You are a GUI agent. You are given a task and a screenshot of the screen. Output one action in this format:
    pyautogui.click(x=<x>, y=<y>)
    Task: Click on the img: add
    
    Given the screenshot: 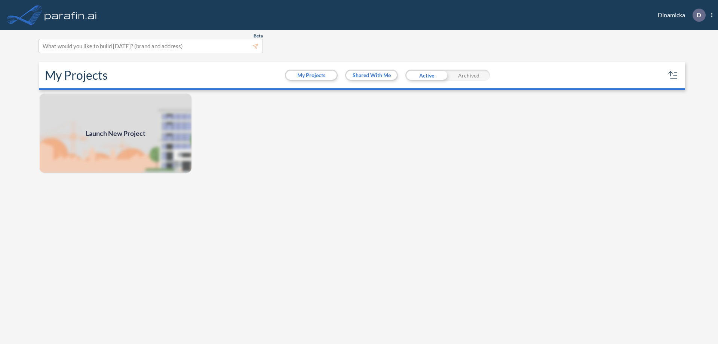 What is the action you would take?
    pyautogui.click(x=116, y=133)
    